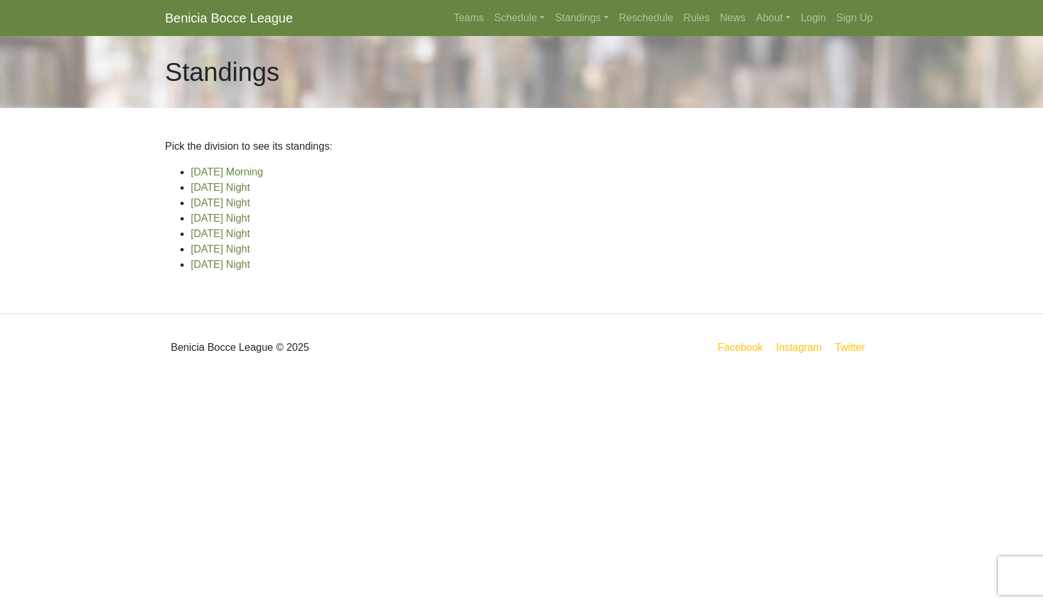  I want to click on a: News, so click(733, 18).